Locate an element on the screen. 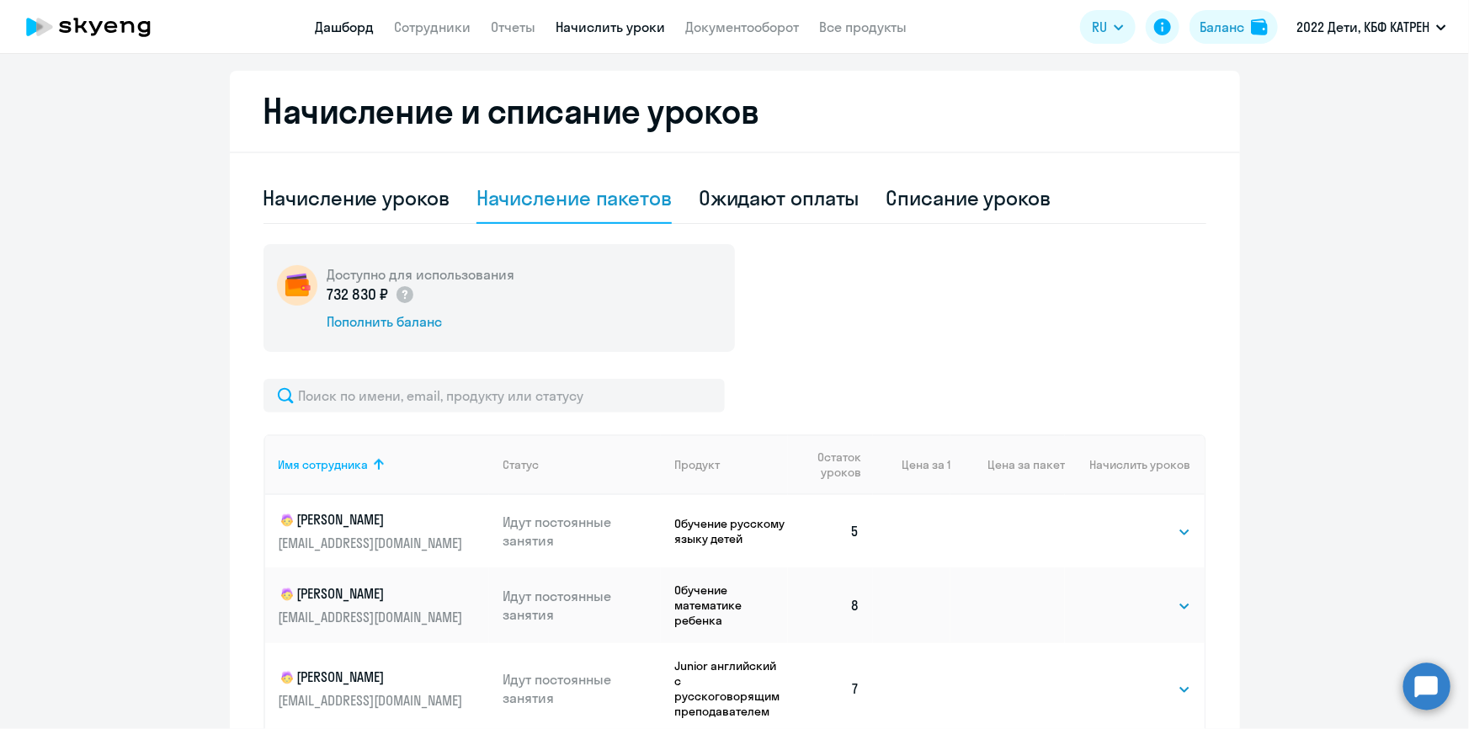 The height and width of the screenshot is (729, 1469). a: Балансbalance is located at coordinates (1233, 27).